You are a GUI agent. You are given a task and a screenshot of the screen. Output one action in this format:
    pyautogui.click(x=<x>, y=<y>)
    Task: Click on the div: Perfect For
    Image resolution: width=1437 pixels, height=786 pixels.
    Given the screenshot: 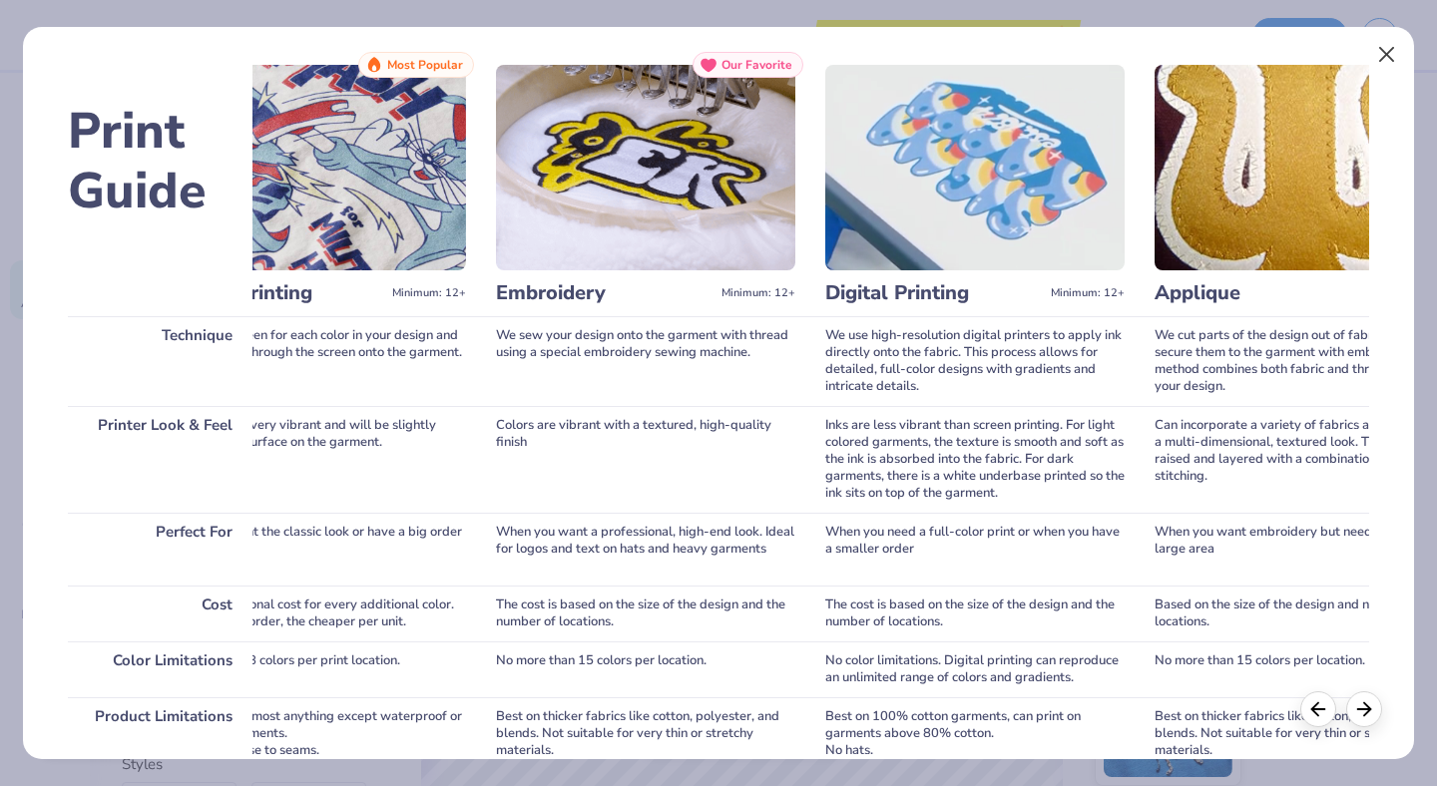 What is the action you would take?
    pyautogui.click(x=160, y=549)
    